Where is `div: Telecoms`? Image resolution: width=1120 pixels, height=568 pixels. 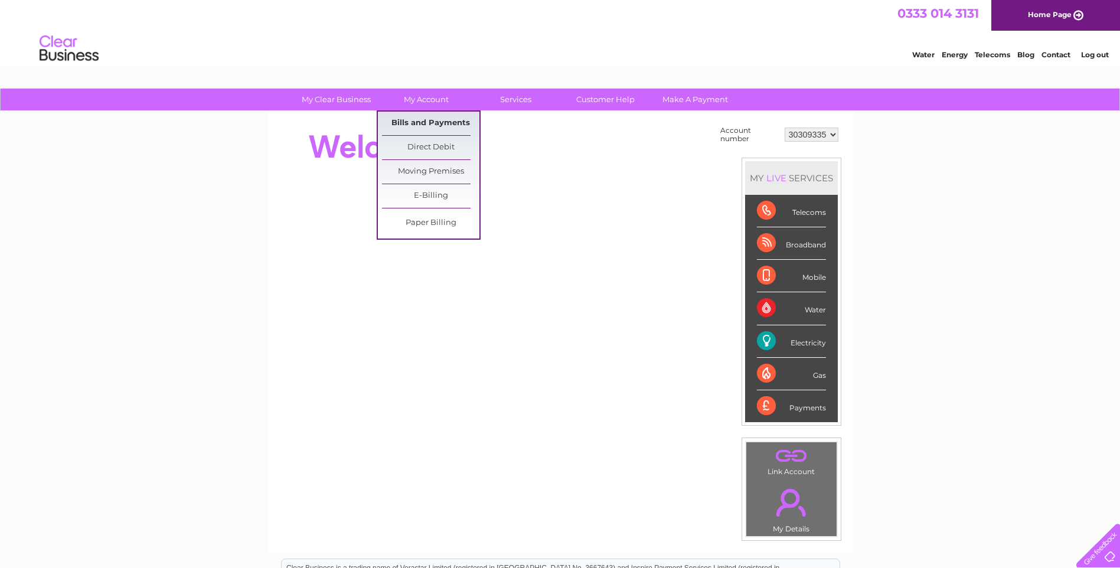 div: Telecoms is located at coordinates (791, 211).